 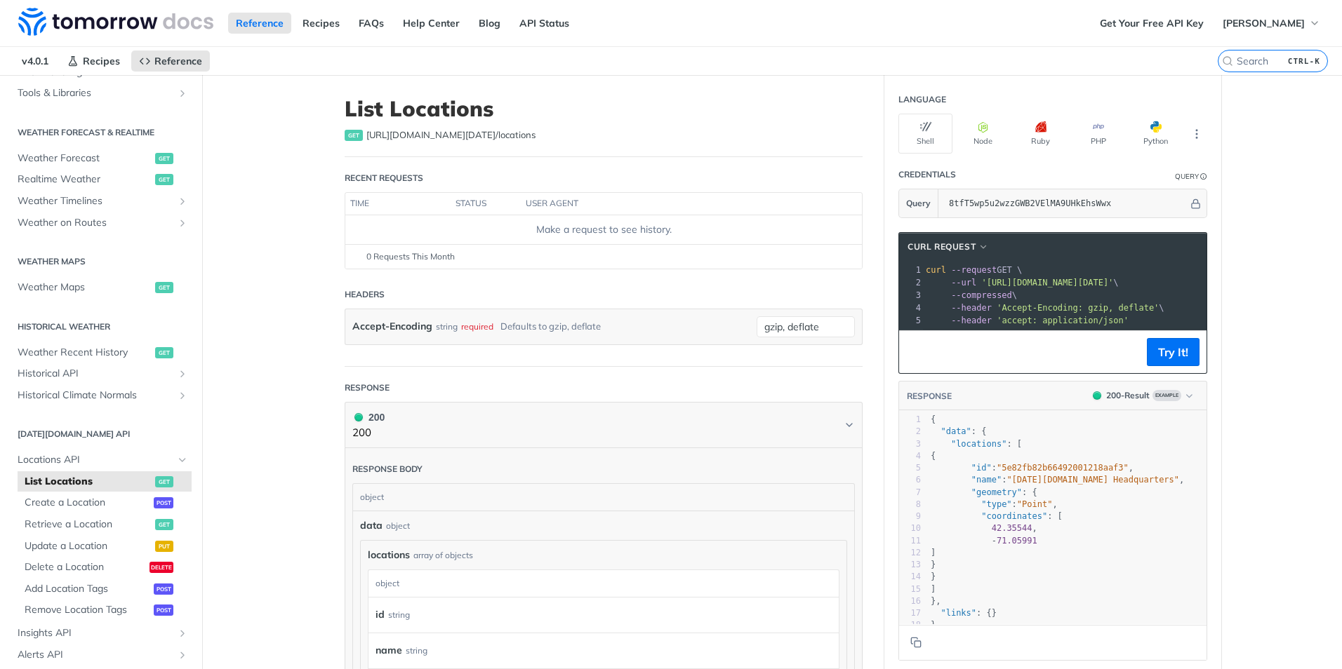 What do you see at coordinates (911, 295) in the screenshot?
I see `div: 3` at bounding box center [911, 295].